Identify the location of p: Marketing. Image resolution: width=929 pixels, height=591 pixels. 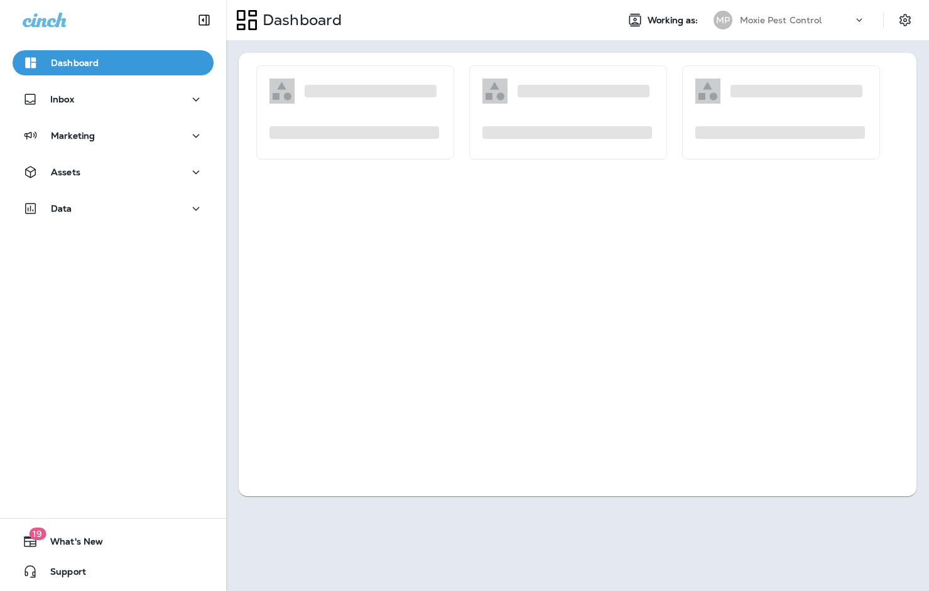
(73, 136).